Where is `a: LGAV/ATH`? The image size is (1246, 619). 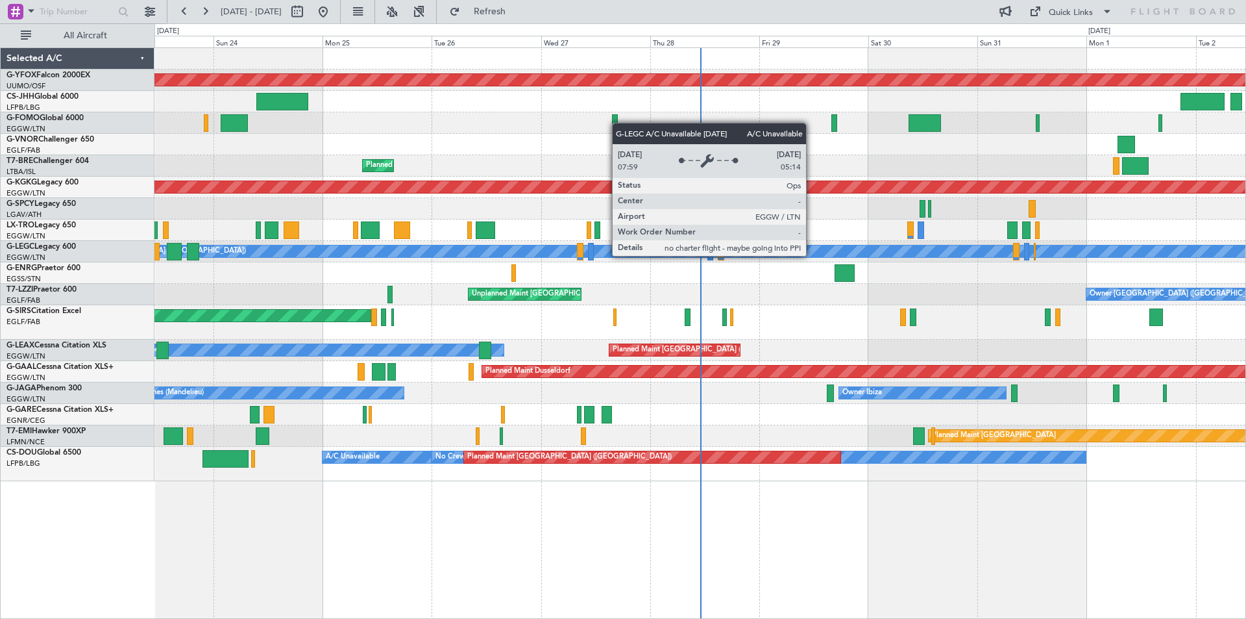 a: LGAV/ATH is located at coordinates (24, 214).